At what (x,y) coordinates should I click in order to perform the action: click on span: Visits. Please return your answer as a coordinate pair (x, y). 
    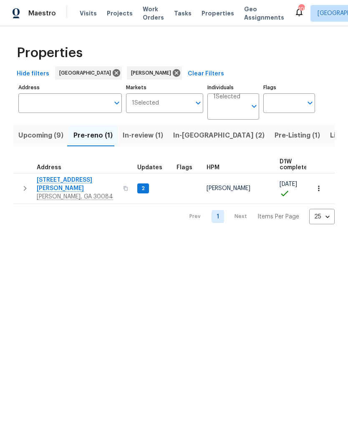
    Looking at the image, I should click on (88, 13).